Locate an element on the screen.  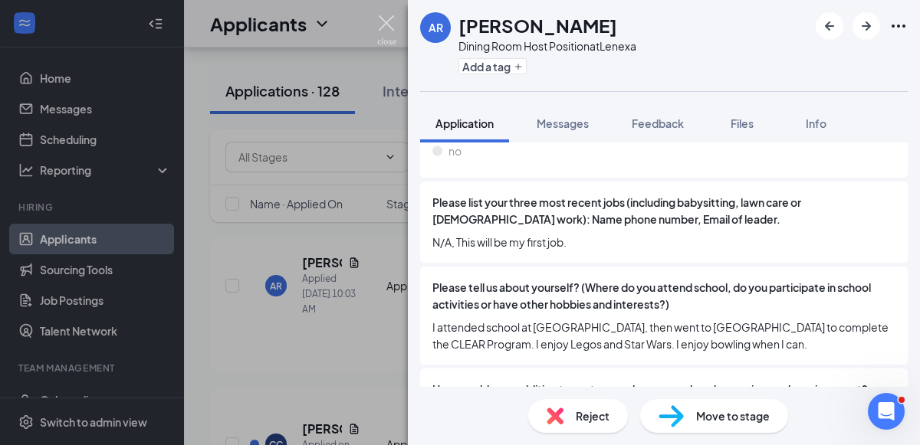
button: ArrowLeftNew is located at coordinates (830, 26).